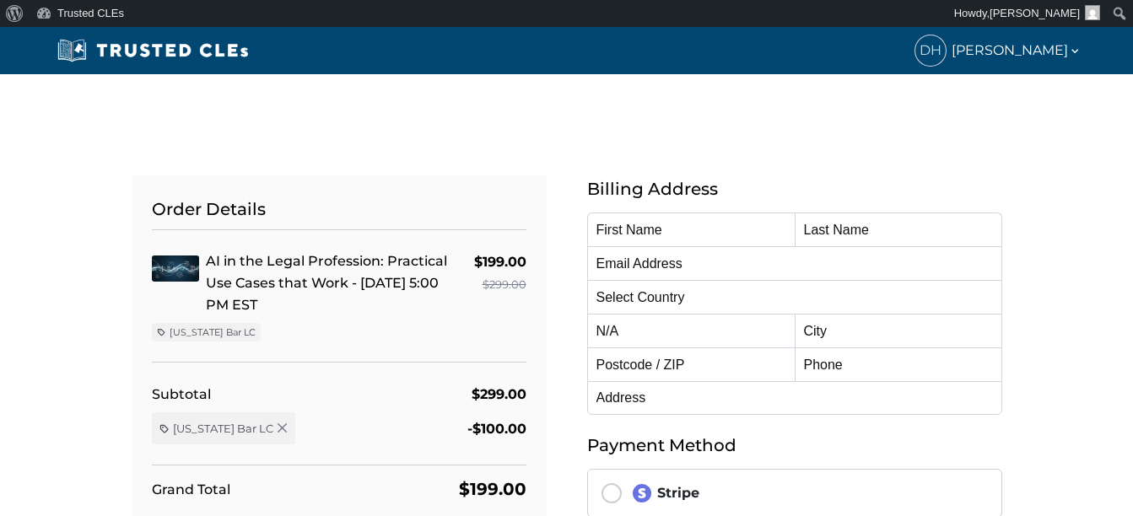 This screenshot has width=1133, height=516. What do you see at coordinates (497, 429) in the screenshot?
I see `div: -$100.00` at bounding box center [497, 429].